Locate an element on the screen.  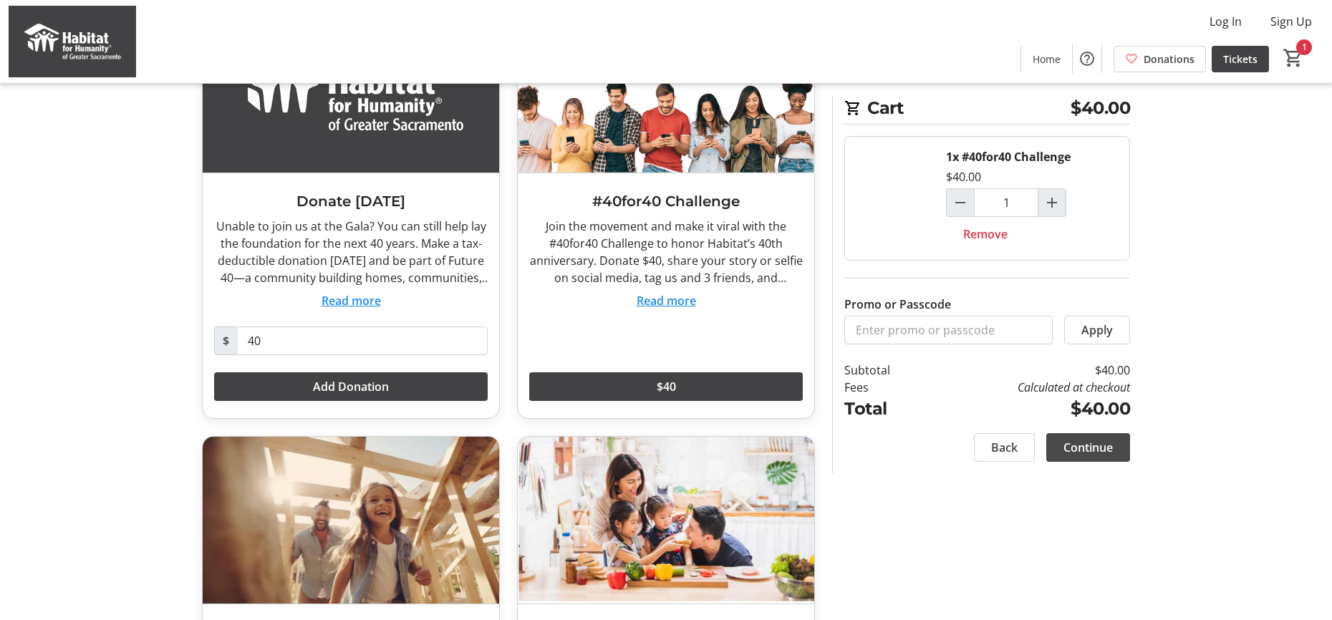
button: Help is located at coordinates (1087, 59).